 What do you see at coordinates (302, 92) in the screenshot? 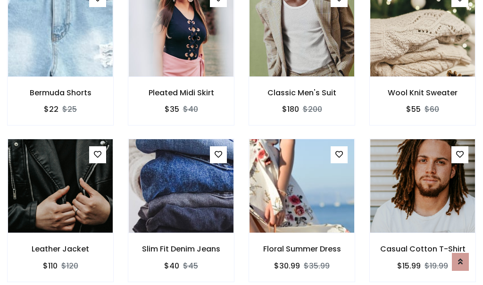
I see `h6: Classic Men's Suit` at bounding box center [302, 92].